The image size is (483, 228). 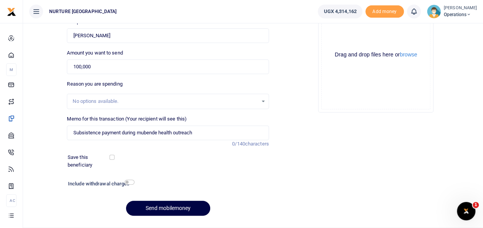 What do you see at coordinates (127, 119) in the screenshot?
I see `label: Memo for this transaction (Your recipient will see this)` at bounding box center [127, 119].